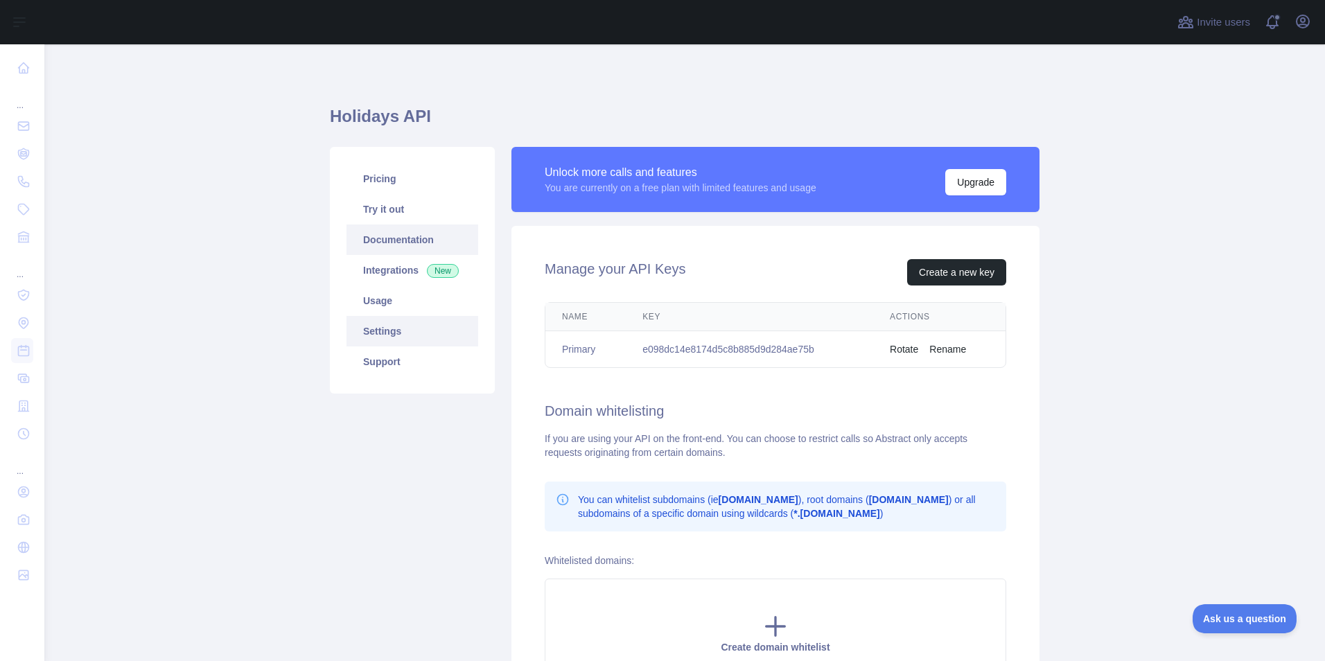  I want to click on div: Unlock more calls and features, so click(681, 173).